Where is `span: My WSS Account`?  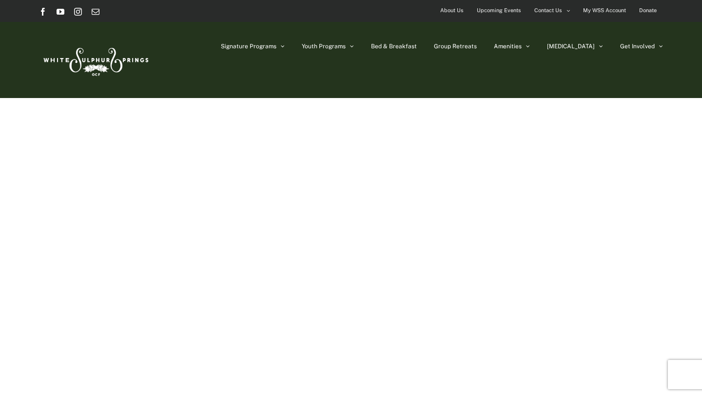
span: My WSS Account is located at coordinates (605, 10).